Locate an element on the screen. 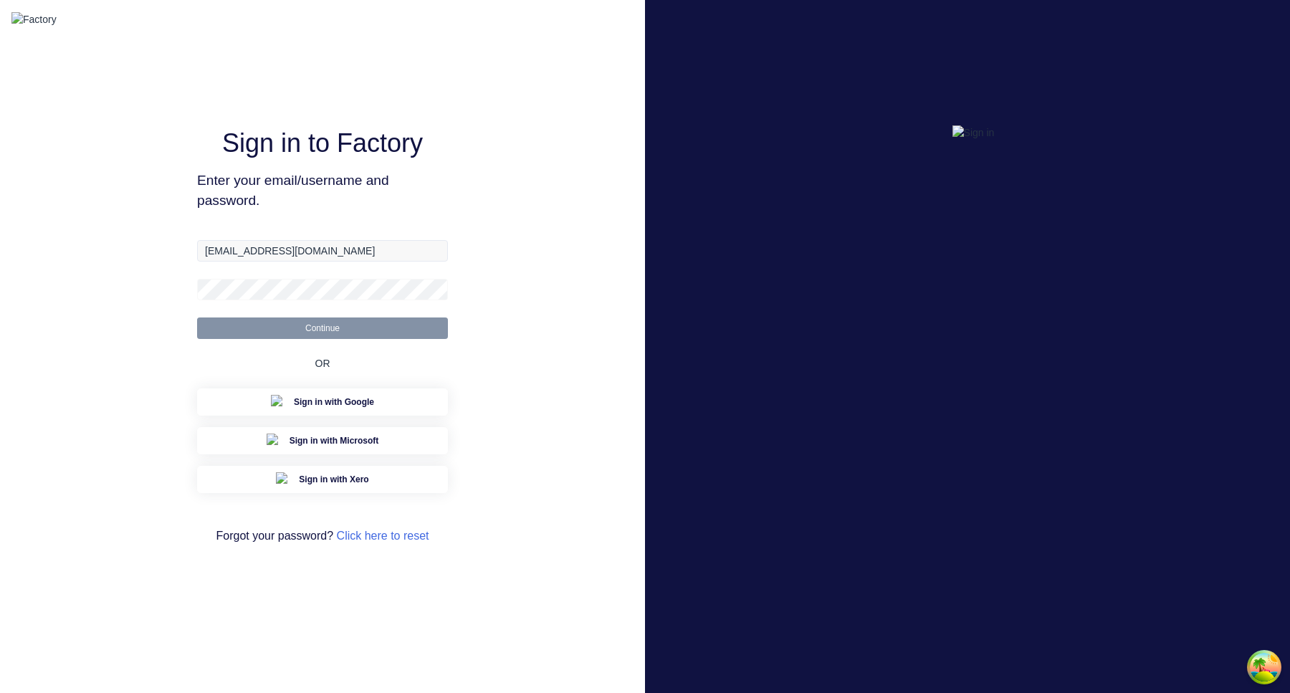 The height and width of the screenshot is (693, 1290). input: Email/Username is located at coordinates (322, 251).